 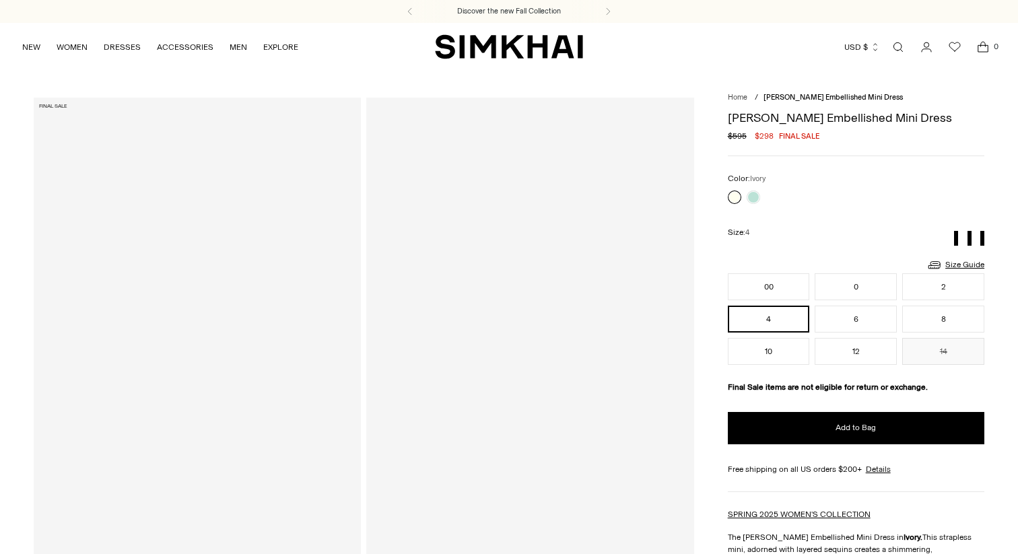 What do you see at coordinates (737, 97) in the screenshot?
I see `a: Home` at bounding box center [737, 97].